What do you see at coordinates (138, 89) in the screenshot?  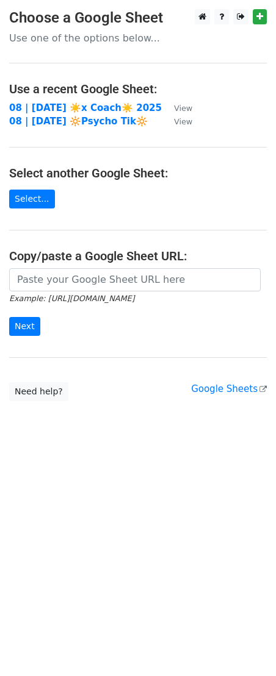 I see `h4: Use a recent Google Sheet:` at bounding box center [138, 89].